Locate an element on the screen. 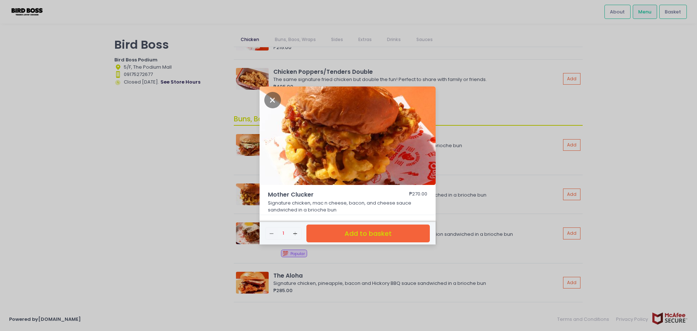 Image resolution: width=697 pixels, height=331 pixels. button: Close is located at coordinates (273, 100).